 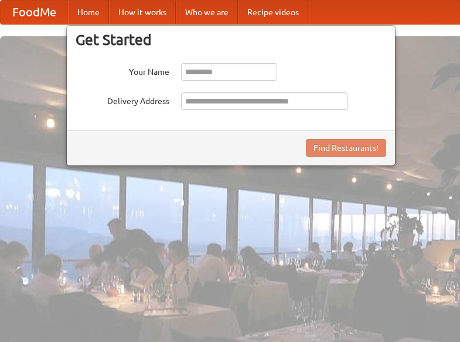 What do you see at coordinates (345, 148) in the screenshot?
I see `button: Find Restaurants!` at bounding box center [345, 148].